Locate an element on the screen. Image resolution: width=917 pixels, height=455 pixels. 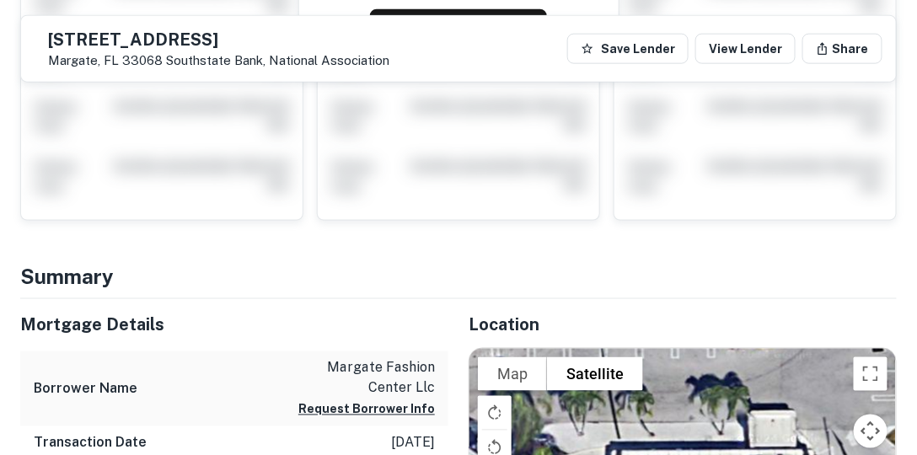
h4: Summary is located at coordinates (458, 276).